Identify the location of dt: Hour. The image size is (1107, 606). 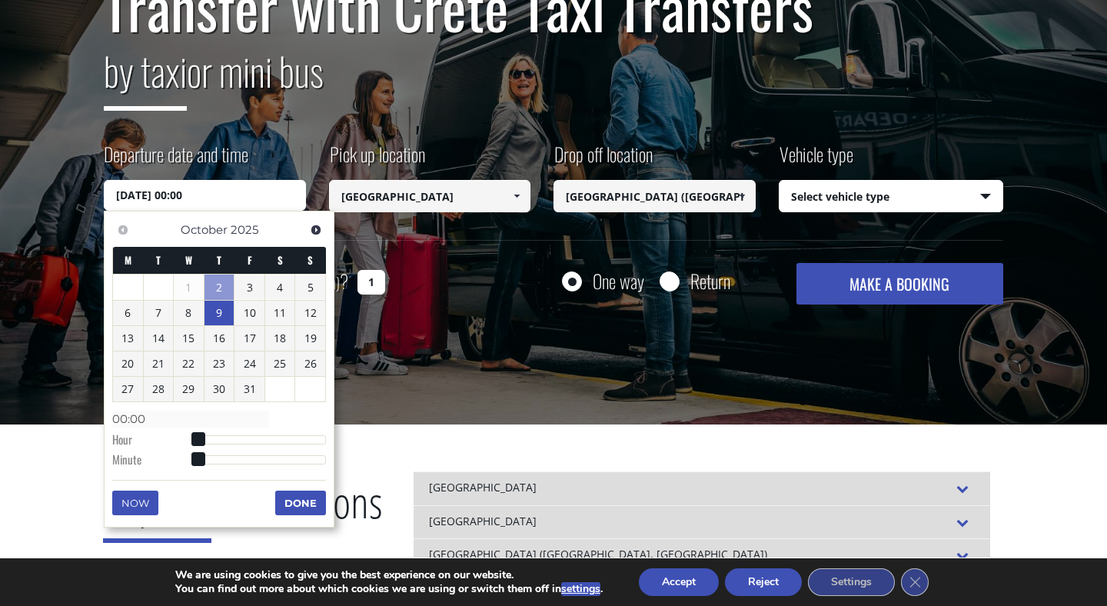
(154, 441).